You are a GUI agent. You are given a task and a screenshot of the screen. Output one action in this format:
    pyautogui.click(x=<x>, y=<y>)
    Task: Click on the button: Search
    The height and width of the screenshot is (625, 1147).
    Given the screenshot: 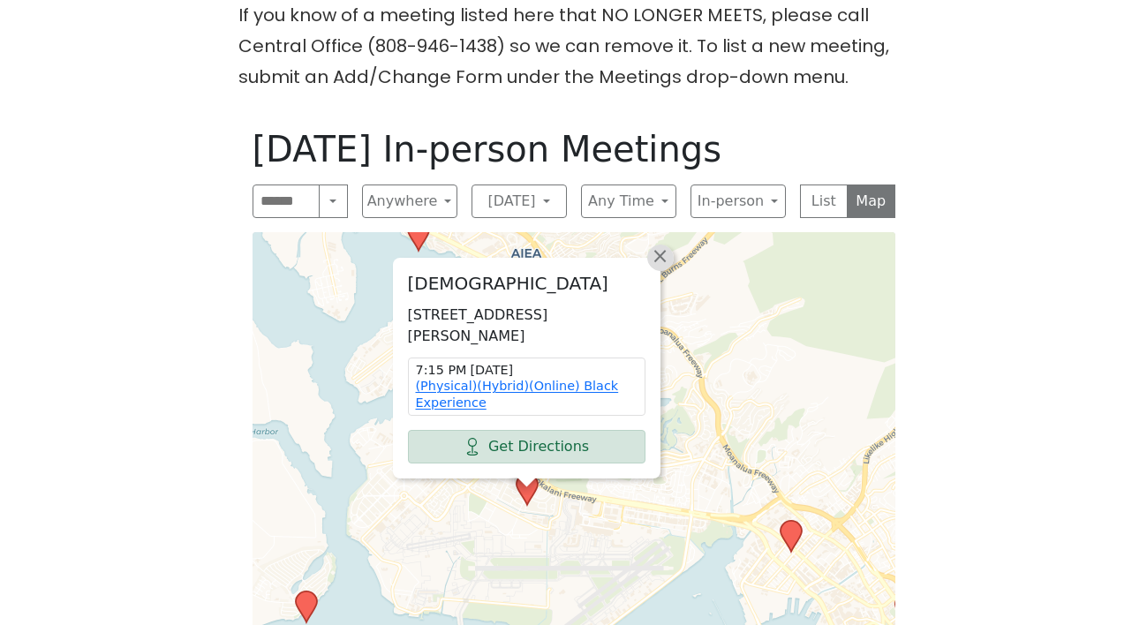 What is the action you would take?
    pyautogui.click(x=333, y=201)
    